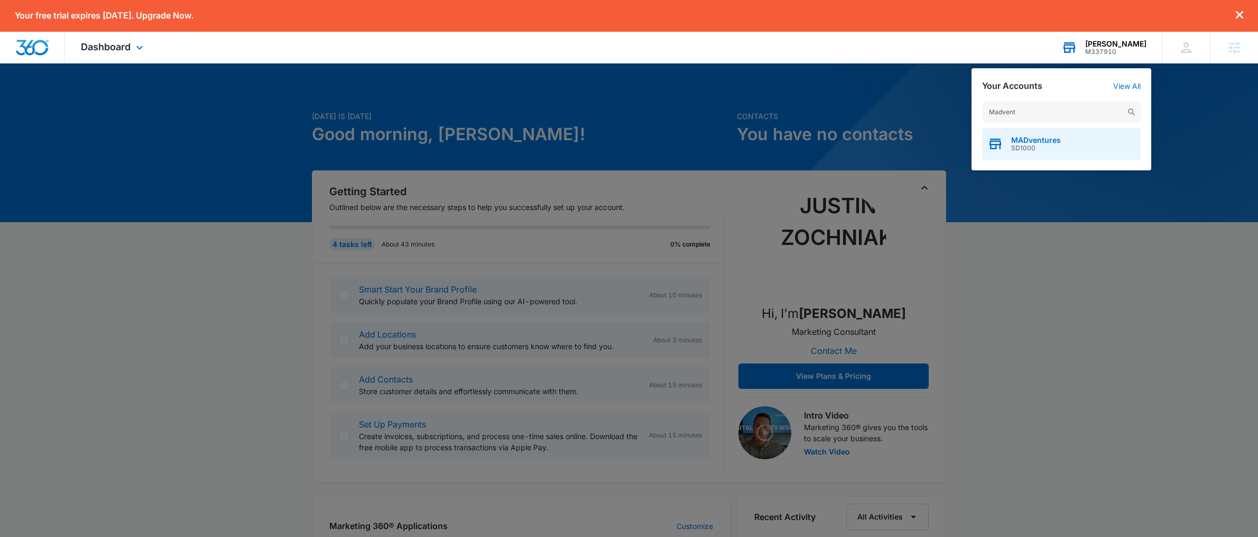 This screenshot has width=1258, height=537. Describe the element at coordinates (1036, 140) in the screenshot. I see `span: MADventures` at that location.